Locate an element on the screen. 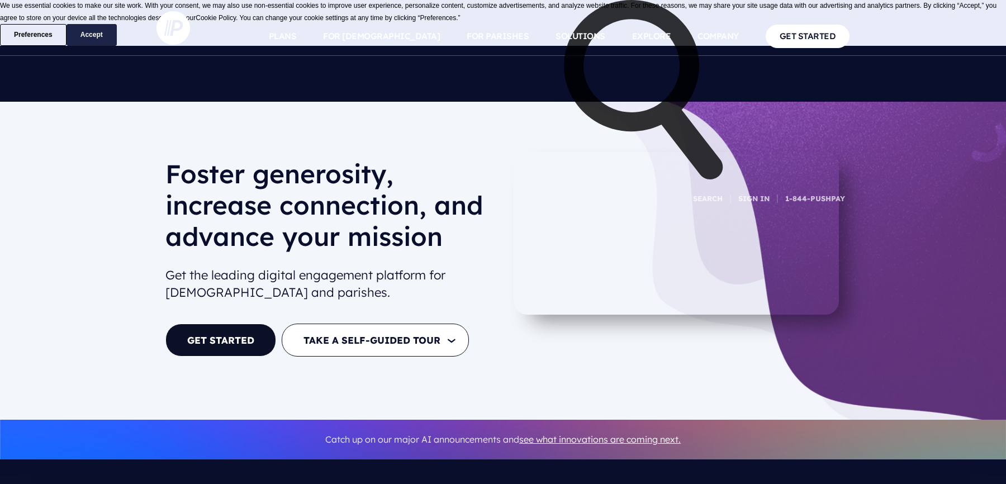 This screenshot has height=484, width=1006. a: SOLUTIONS is located at coordinates (580, 36).